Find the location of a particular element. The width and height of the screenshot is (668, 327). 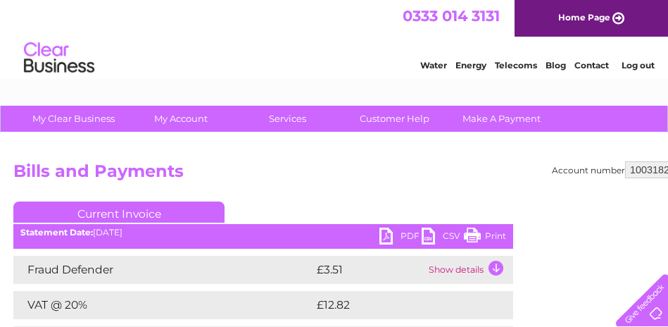

td: VAT @ 20% is located at coordinates (163, 305).